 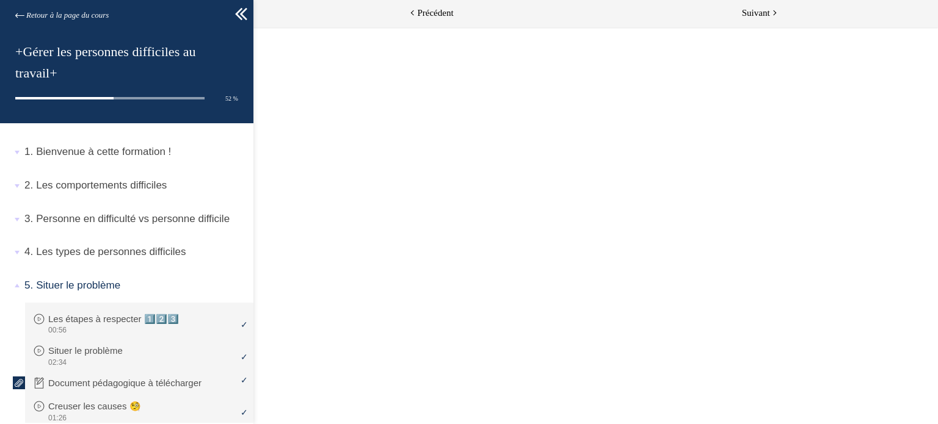 What do you see at coordinates (134, 384) in the screenshot?
I see `p: Document pédagogique à télécharger` at bounding box center [134, 384].